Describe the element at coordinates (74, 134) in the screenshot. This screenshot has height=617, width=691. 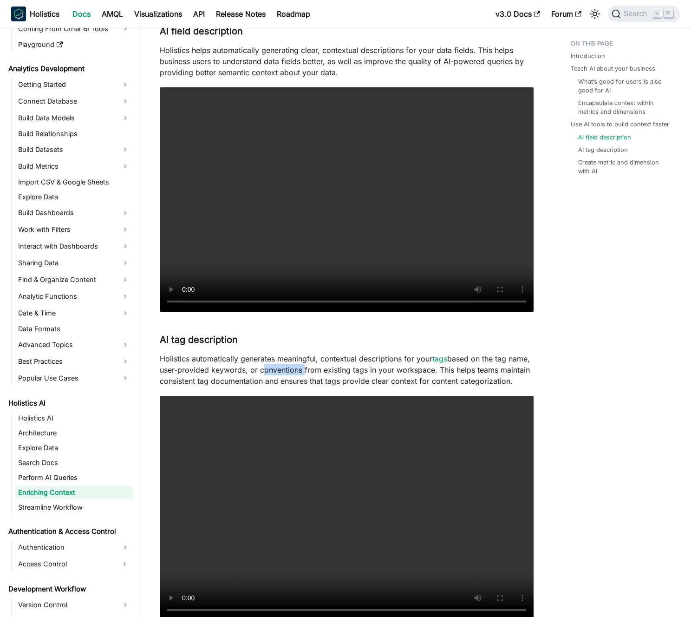
I see `a: Build Relationships` at that location.